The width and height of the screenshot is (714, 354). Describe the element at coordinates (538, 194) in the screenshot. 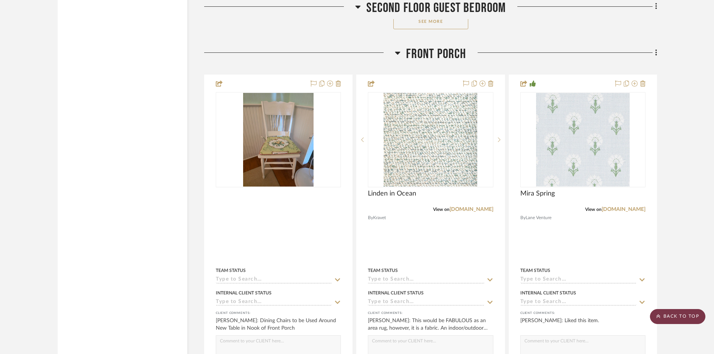

I see `span: Mira Spring` at that location.